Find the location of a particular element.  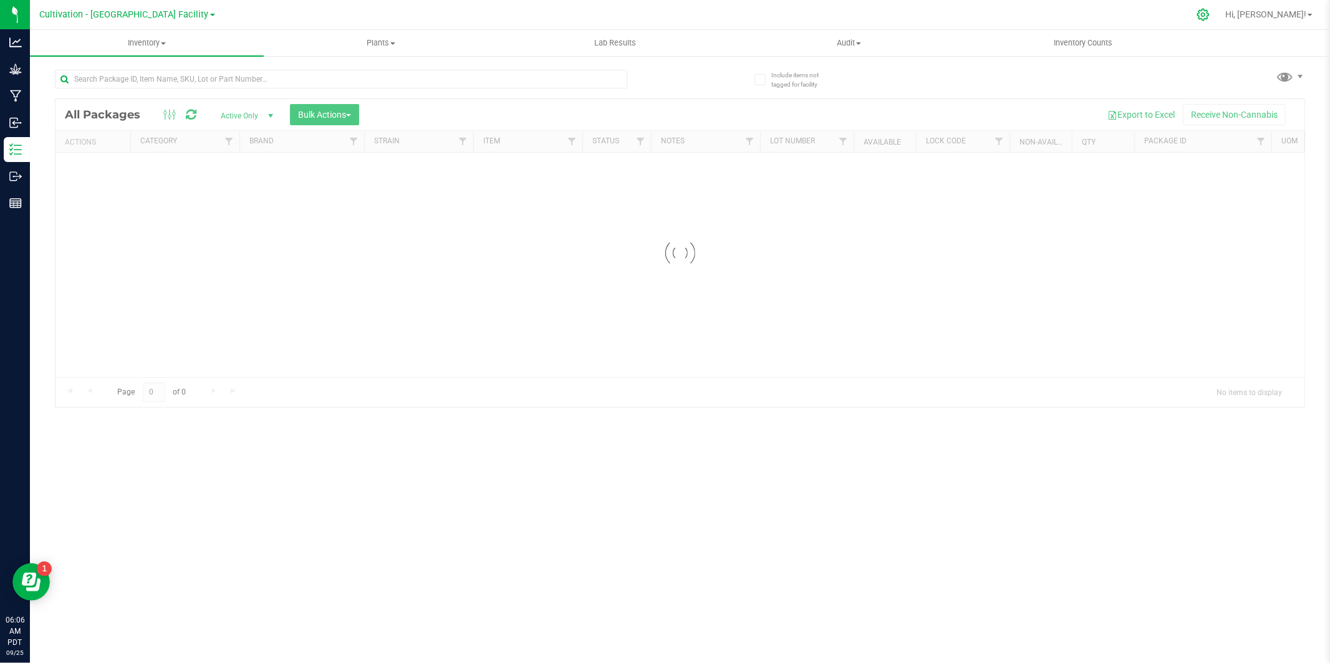

inline-svg: Inbound is located at coordinates (16, 123).